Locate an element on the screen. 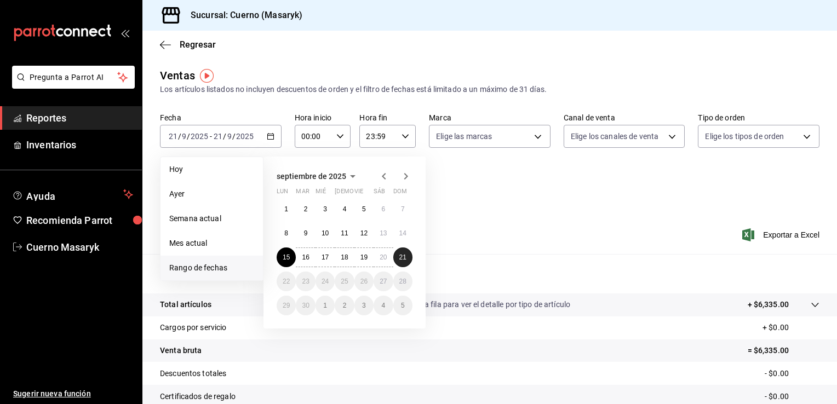  p: + $0.00 is located at coordinates (791, 327).